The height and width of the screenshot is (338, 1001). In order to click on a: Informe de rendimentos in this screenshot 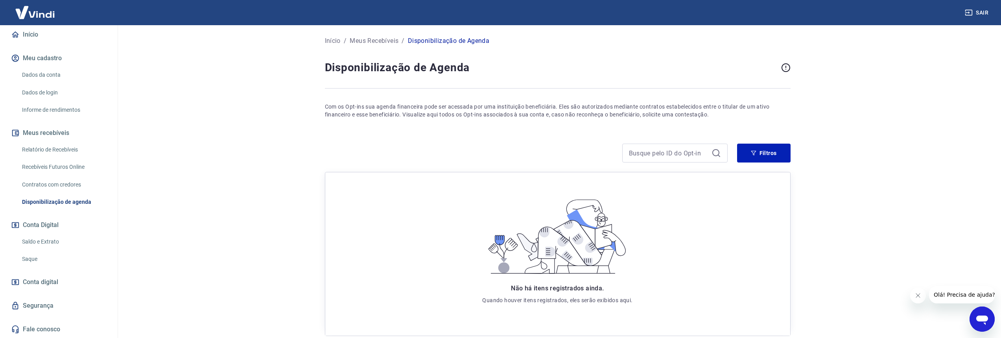, I will do `click(63, 110)`.